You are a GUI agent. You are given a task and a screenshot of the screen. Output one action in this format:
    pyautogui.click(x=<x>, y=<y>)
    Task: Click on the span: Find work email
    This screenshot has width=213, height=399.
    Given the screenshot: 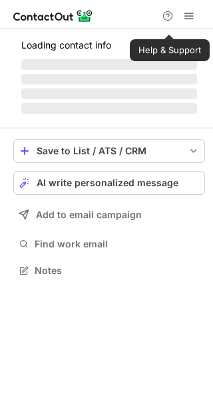 What is the action you would take?
    pyautogui.click(x=117, y=244)
    